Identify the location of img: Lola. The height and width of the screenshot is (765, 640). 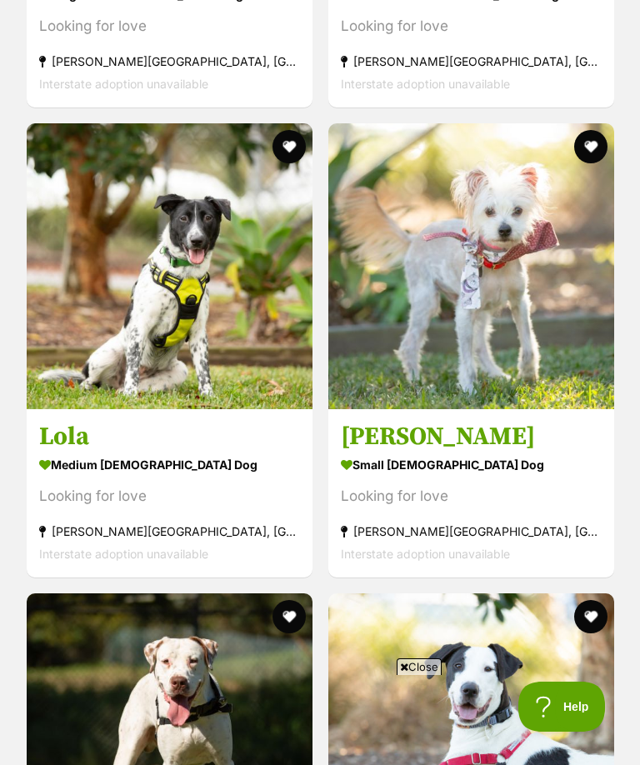
(169, 266).